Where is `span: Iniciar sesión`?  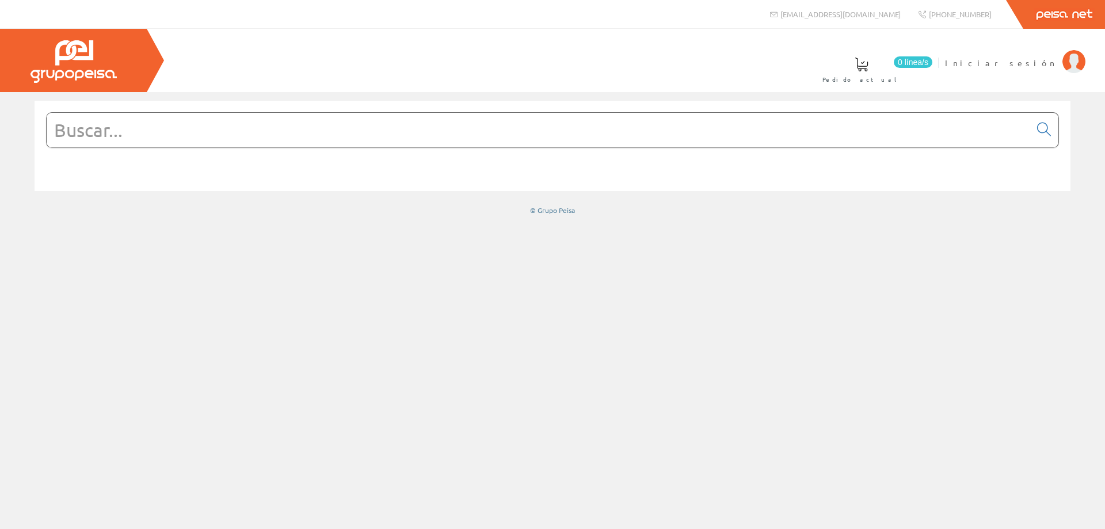
span: Iniciar sesión is located at coordinates (1001, 63).